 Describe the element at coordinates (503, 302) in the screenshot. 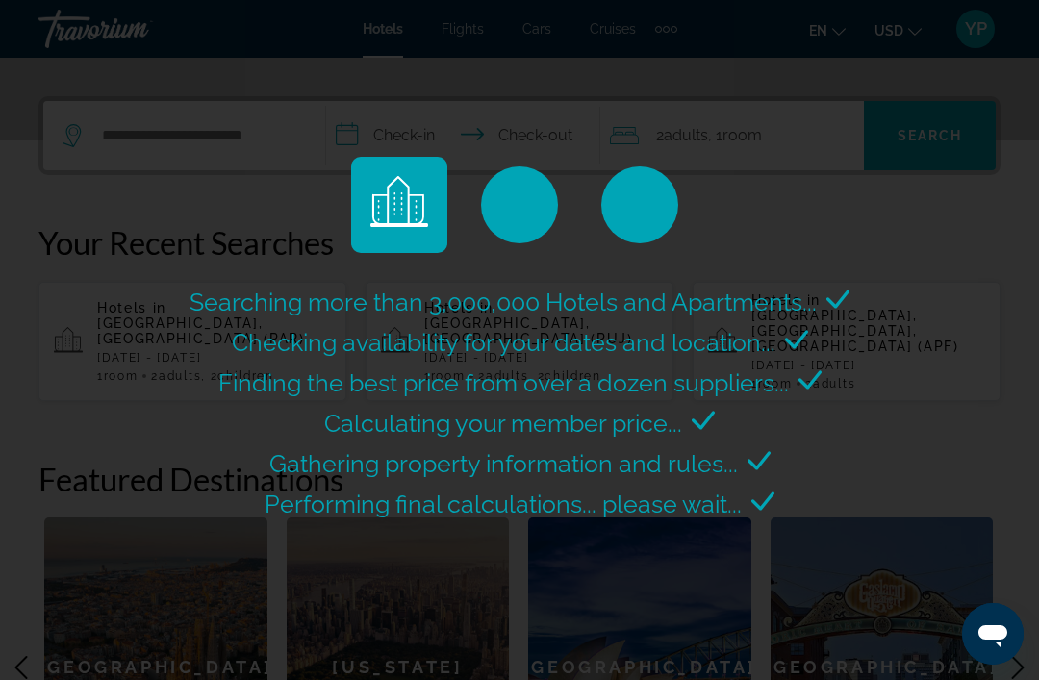

I see `span: Searching more than 3,000,000 Hotels and Apartments...` at that location.